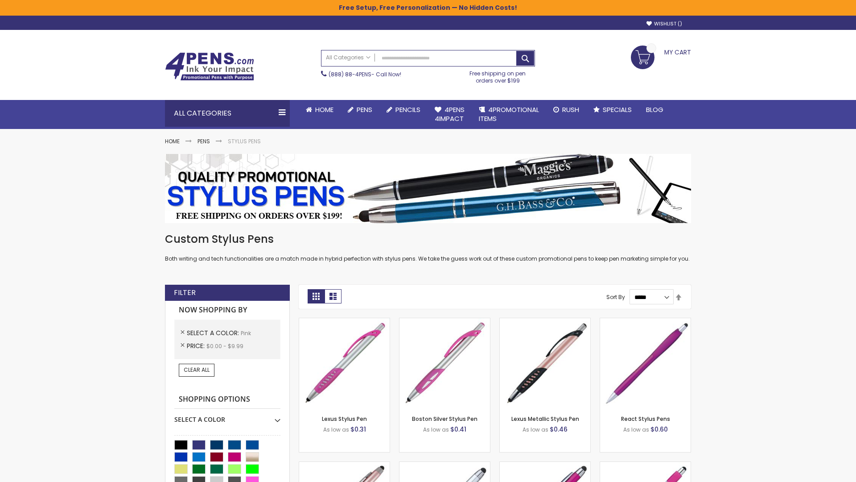  Describe the element at coordinates (246, 333) in the screenshot. I see `span: Pink` at that location.